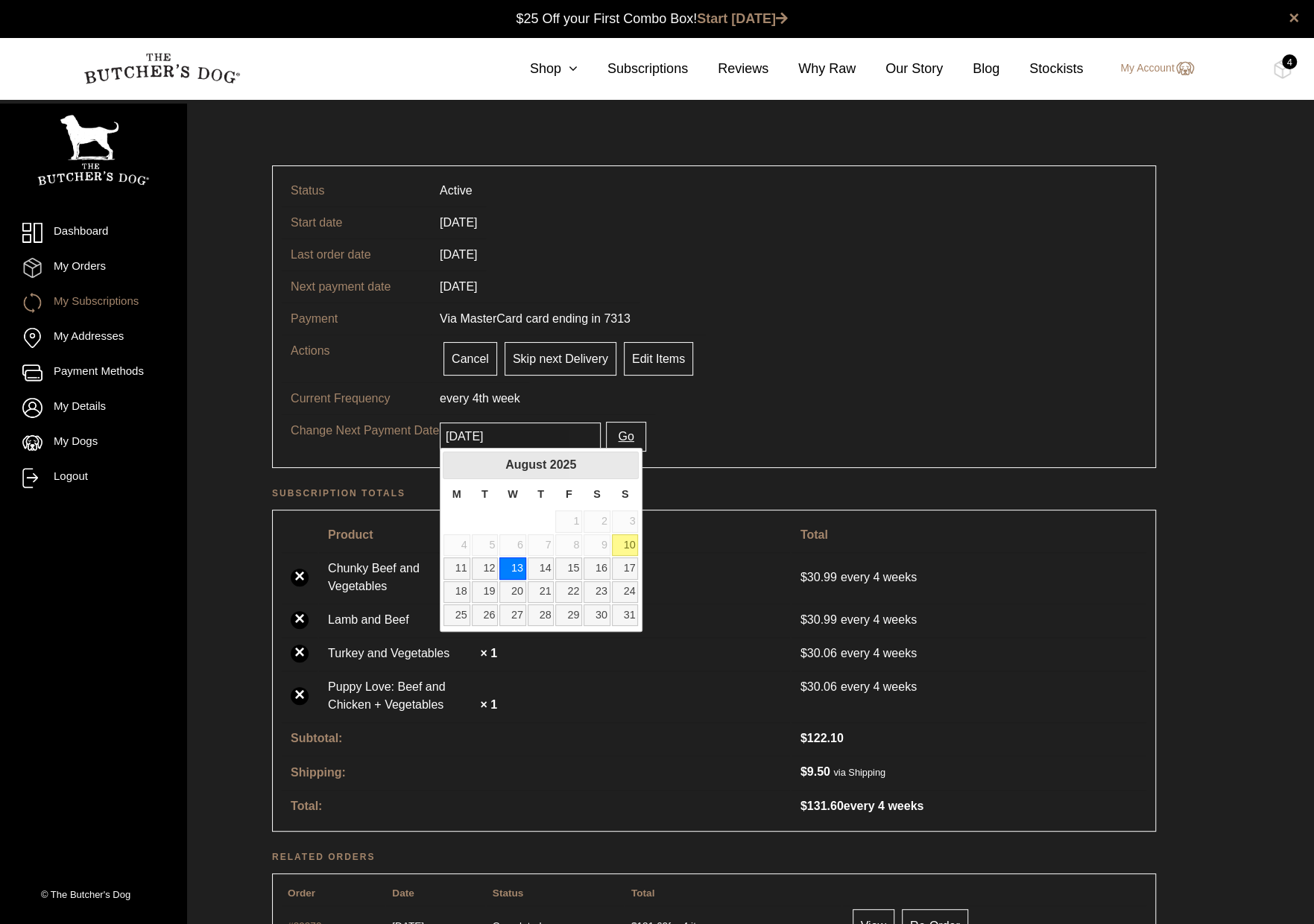  What do you see at coordinates (569, 494) in the screenshot?
I see `span: Friday` at bounding box center [569, 494].